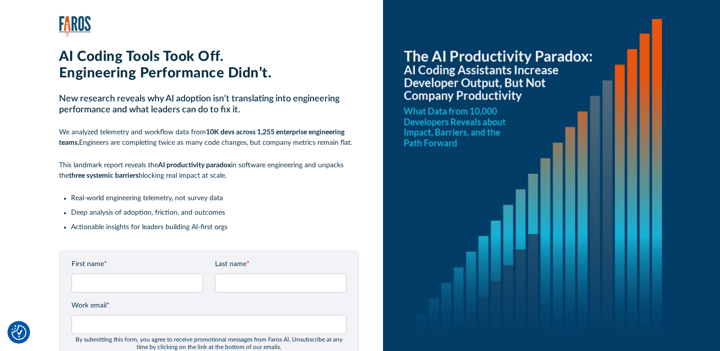  What do you see at coordinates (209, 306) in the screenshot?
I see `label: Work email` at bounding box center [209, 306].